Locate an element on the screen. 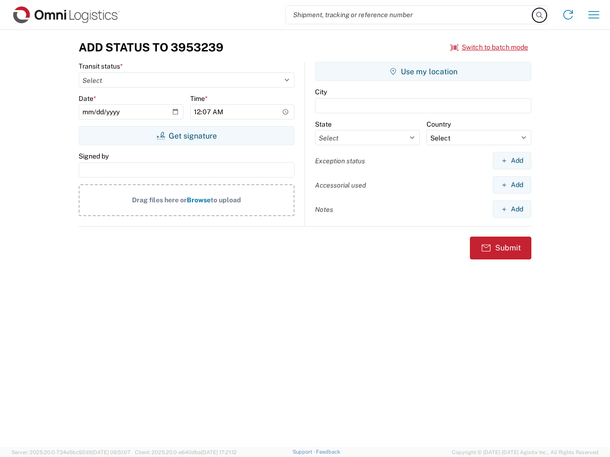  a: Support is located at coordinates (304, 452).